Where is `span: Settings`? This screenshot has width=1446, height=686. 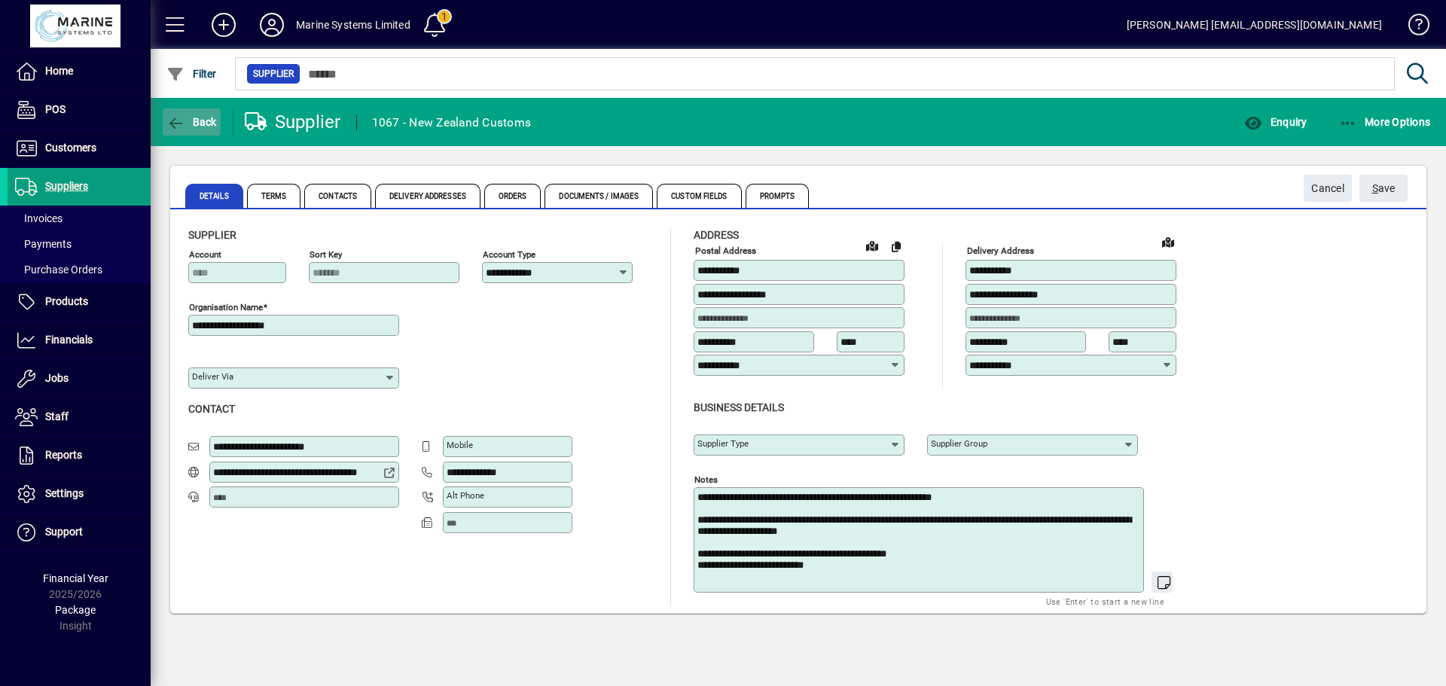 span: Settings is located at coordinates (64, 493).